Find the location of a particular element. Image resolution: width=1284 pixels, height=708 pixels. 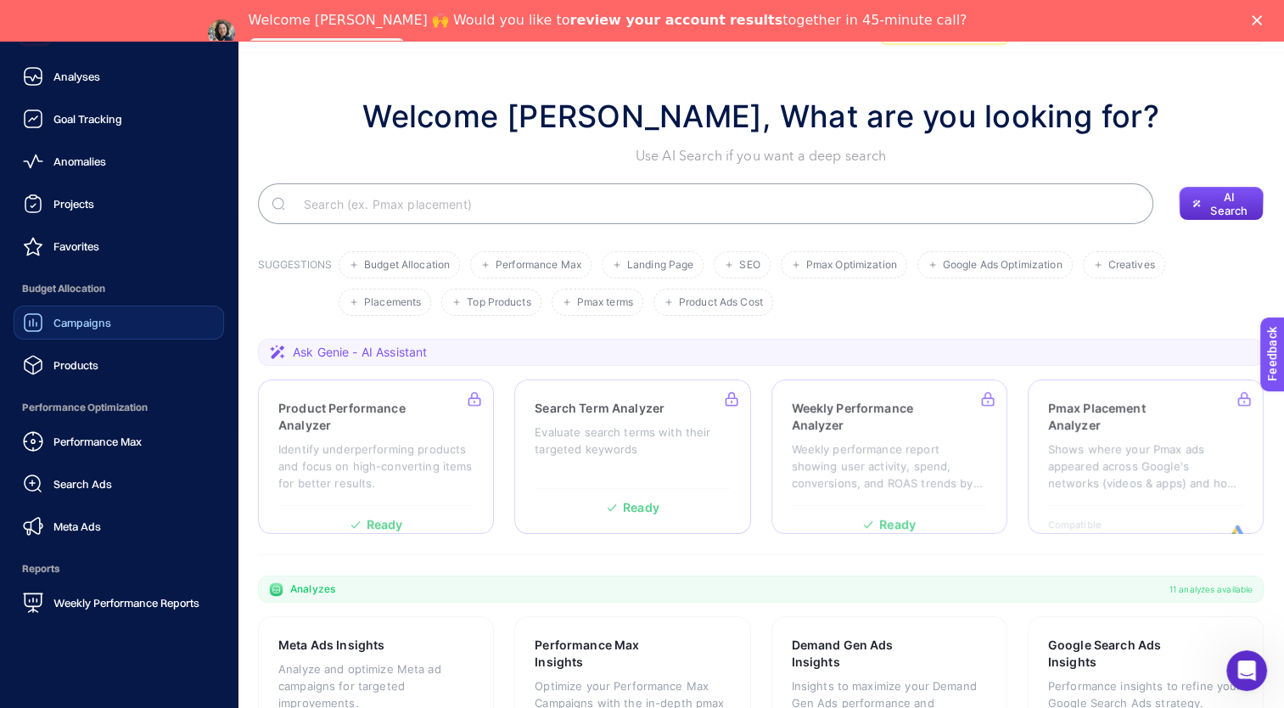

span: SEO is located at coordinates (749, 265).